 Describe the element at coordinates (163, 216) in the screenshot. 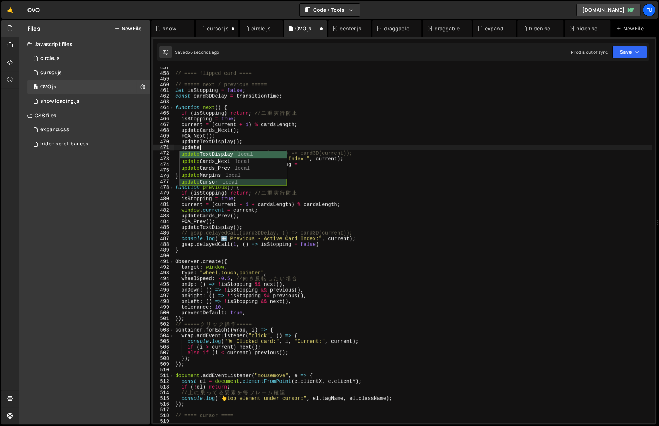

I see `div: 483` at that location.